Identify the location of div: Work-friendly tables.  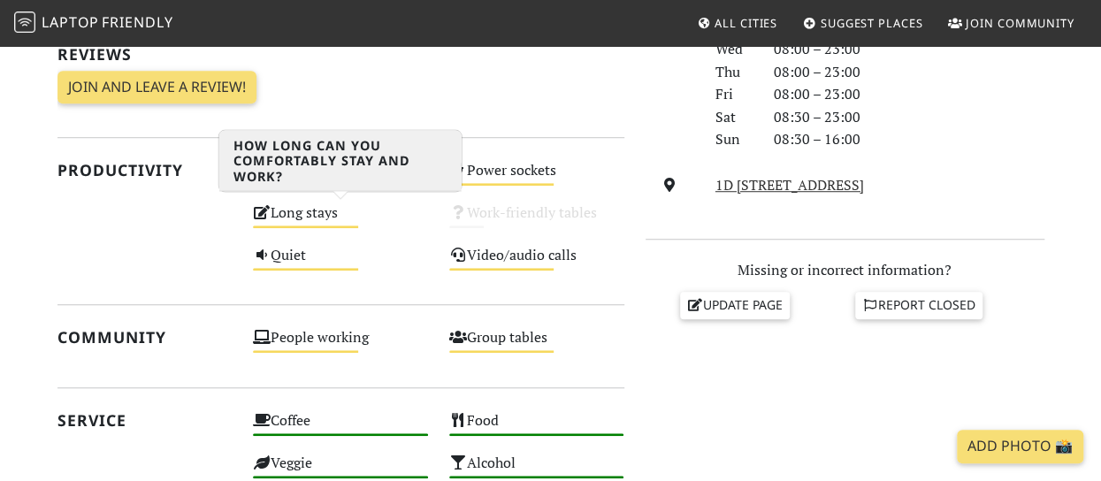
(537, 221).